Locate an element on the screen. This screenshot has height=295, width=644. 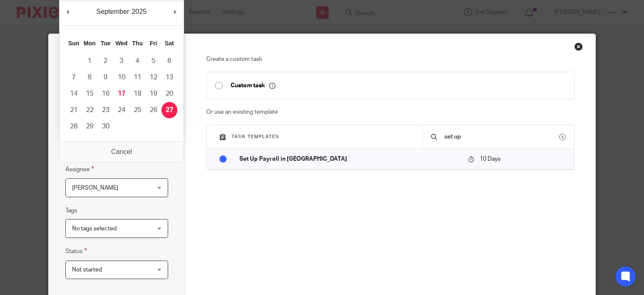
button: 27 is located at coordinates (169, 110).